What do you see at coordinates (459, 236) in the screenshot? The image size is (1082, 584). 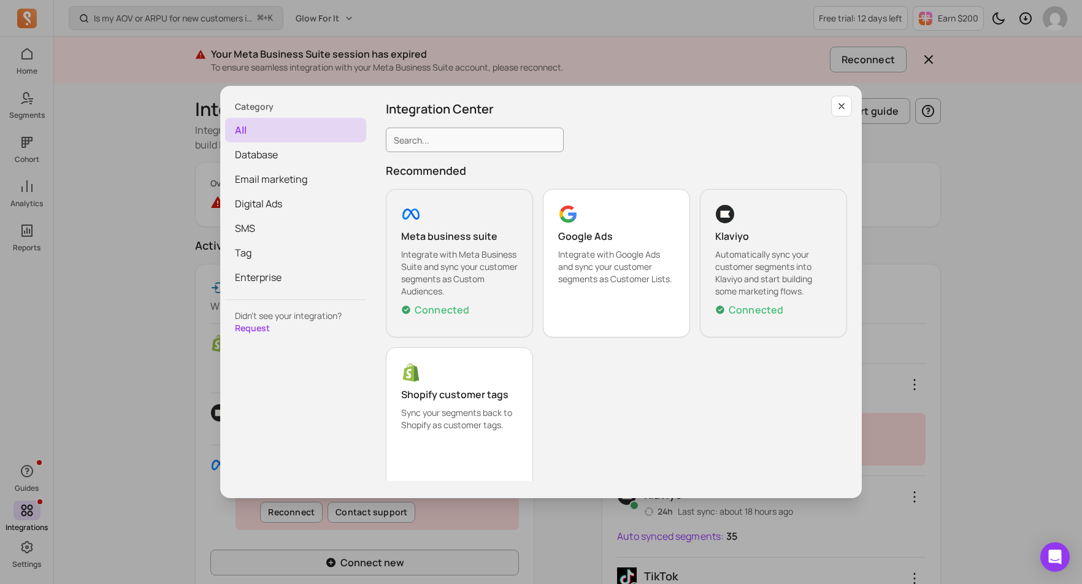 I see `p: Meta business suite` at bounding box center [459, 236].